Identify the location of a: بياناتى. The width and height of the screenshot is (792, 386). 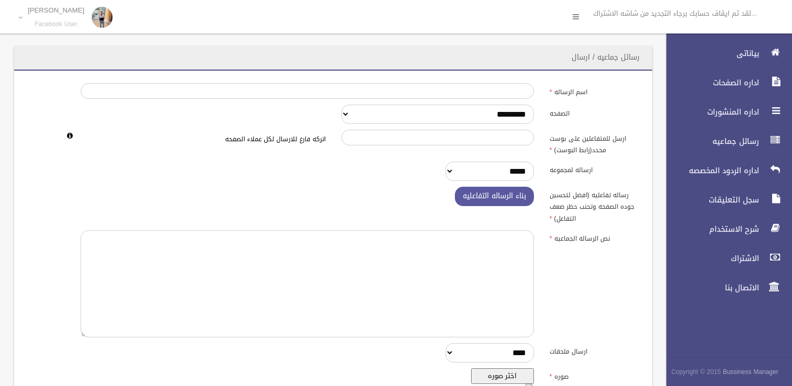
(725, 53).